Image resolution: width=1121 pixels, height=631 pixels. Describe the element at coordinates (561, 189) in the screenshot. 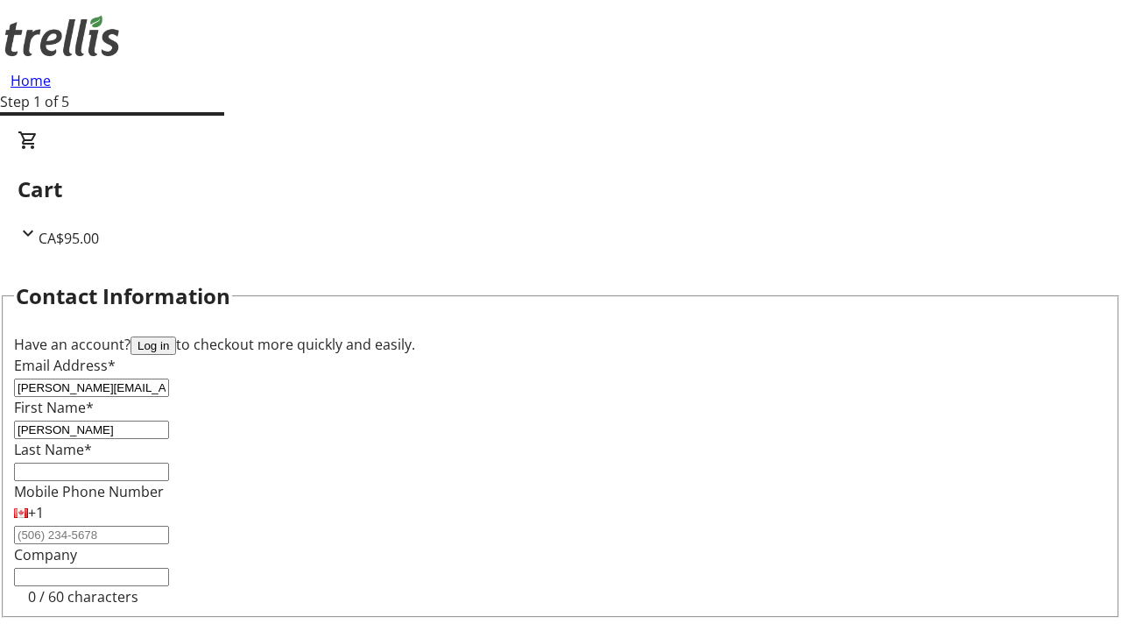

I see `div: CartCA$95.00` at that location.